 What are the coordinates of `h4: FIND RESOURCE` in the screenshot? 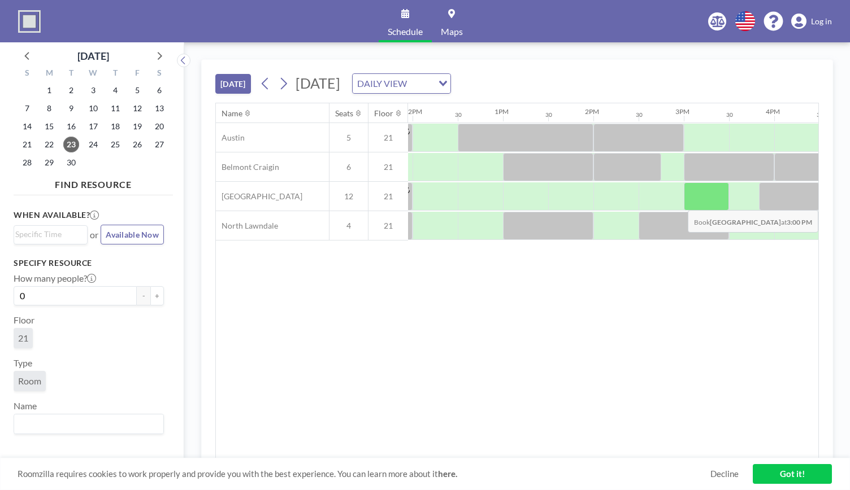 It's located at (93, 182).